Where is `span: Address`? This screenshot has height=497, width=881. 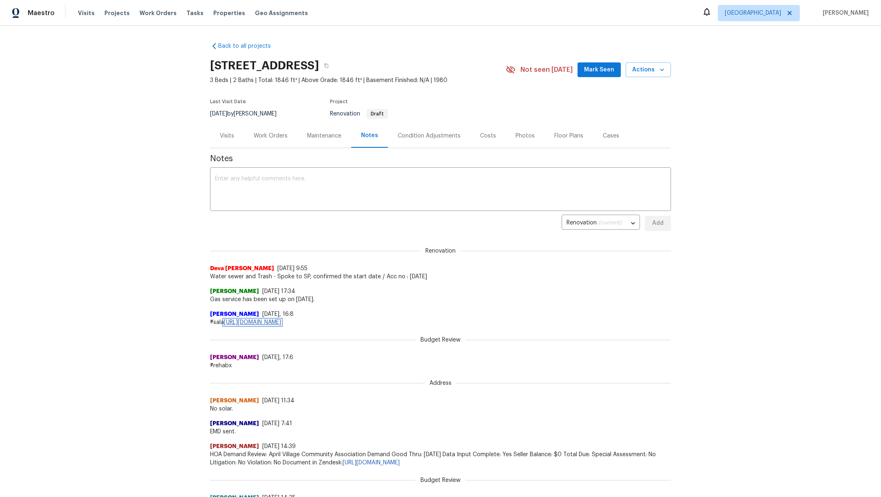
span: Address is located at coordinates (440, 383).